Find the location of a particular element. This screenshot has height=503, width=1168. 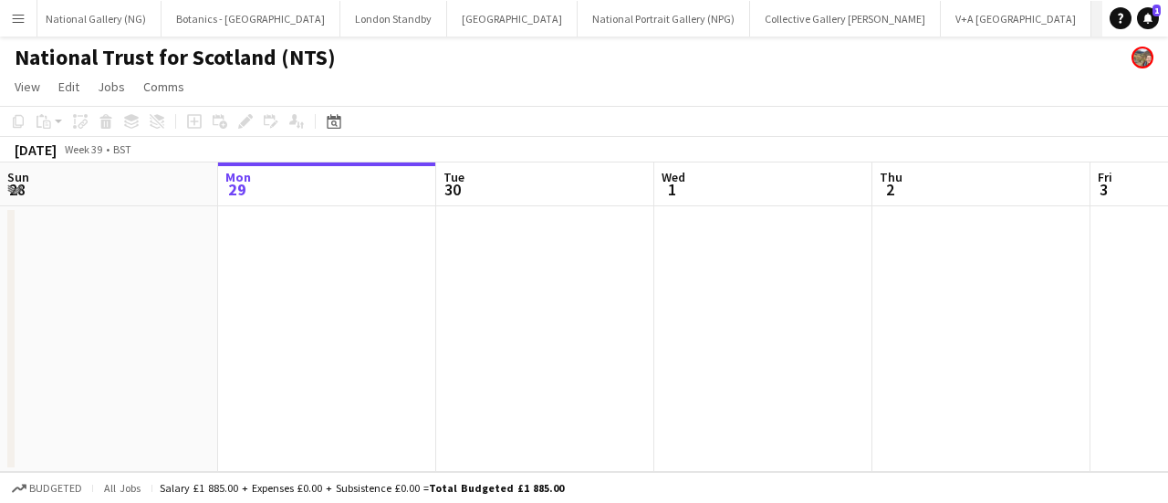

span: Wed is located at coordinates (673, 177).